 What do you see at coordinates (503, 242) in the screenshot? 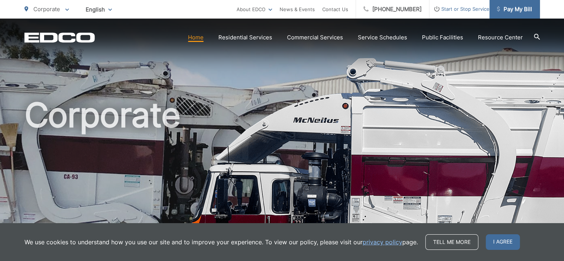
I see `span: I agree` at bounding box center [503, 242].